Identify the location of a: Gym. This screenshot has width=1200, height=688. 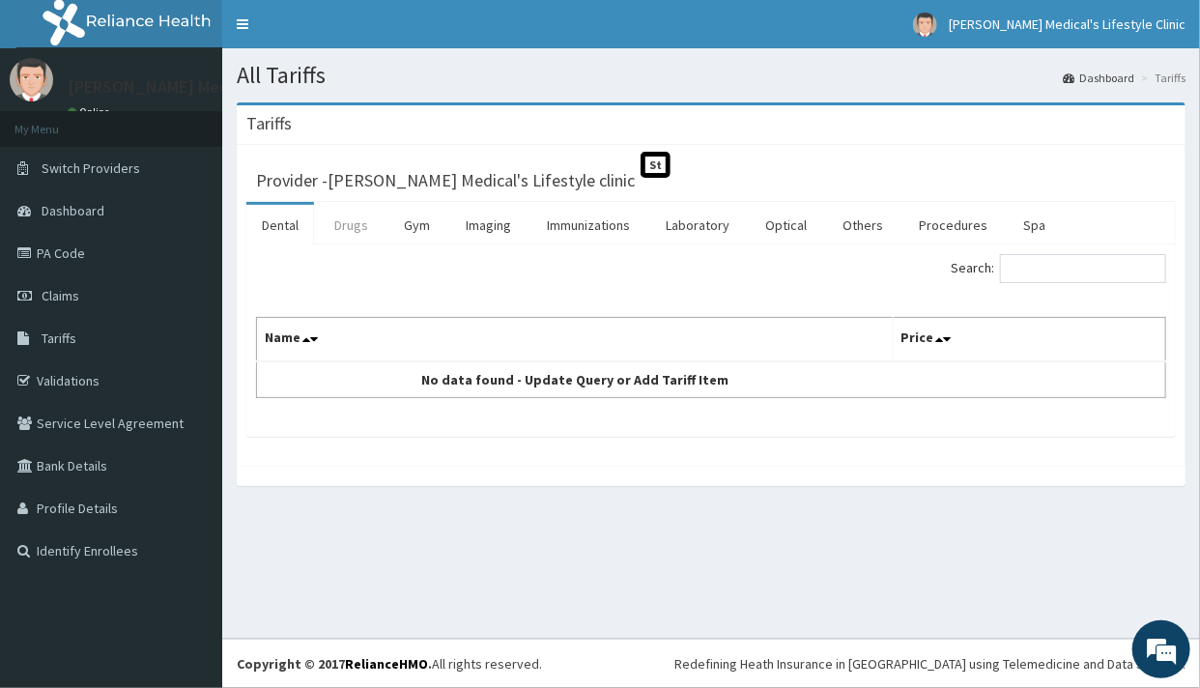
(416, 225).